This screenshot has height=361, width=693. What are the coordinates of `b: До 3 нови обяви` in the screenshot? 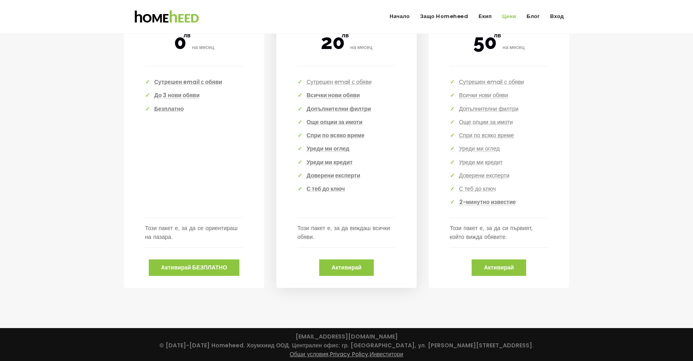 It's located at (177, 95).